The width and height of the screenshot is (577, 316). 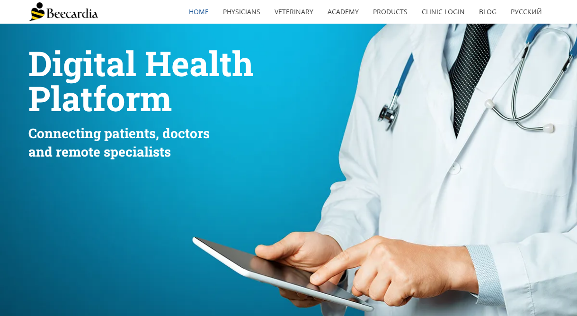 I want to click on a: Русский, so click(x=527, y=12).